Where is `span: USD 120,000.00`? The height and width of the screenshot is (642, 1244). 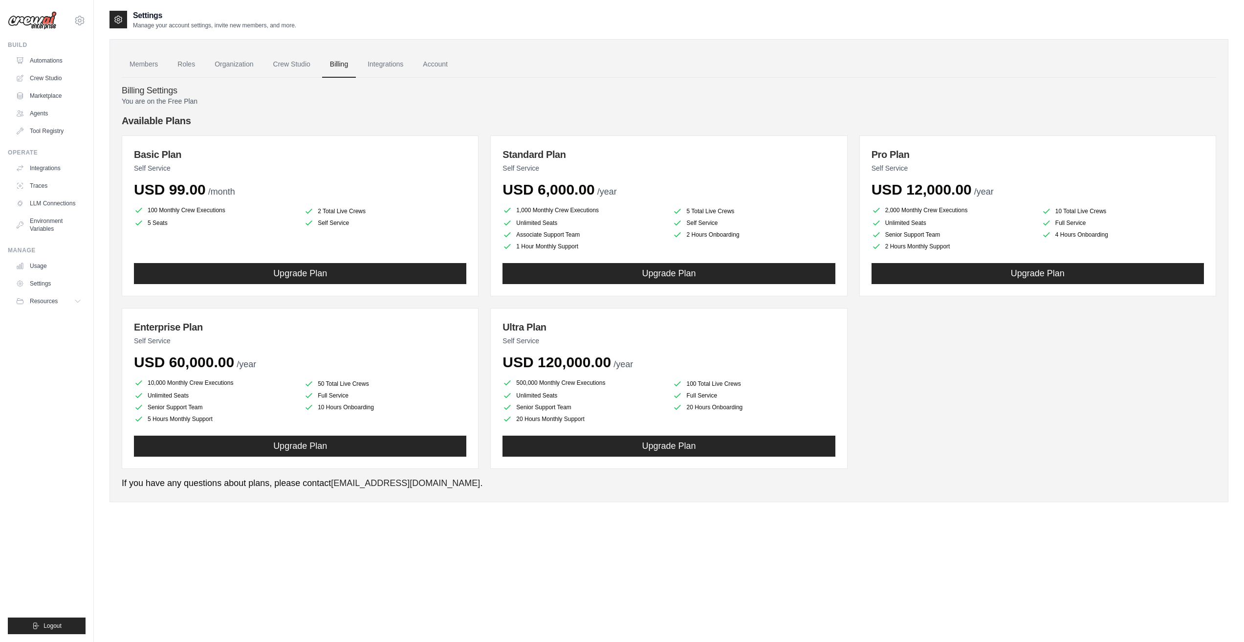
span: USD 120,000.00 is located at coordinates (557, 362).